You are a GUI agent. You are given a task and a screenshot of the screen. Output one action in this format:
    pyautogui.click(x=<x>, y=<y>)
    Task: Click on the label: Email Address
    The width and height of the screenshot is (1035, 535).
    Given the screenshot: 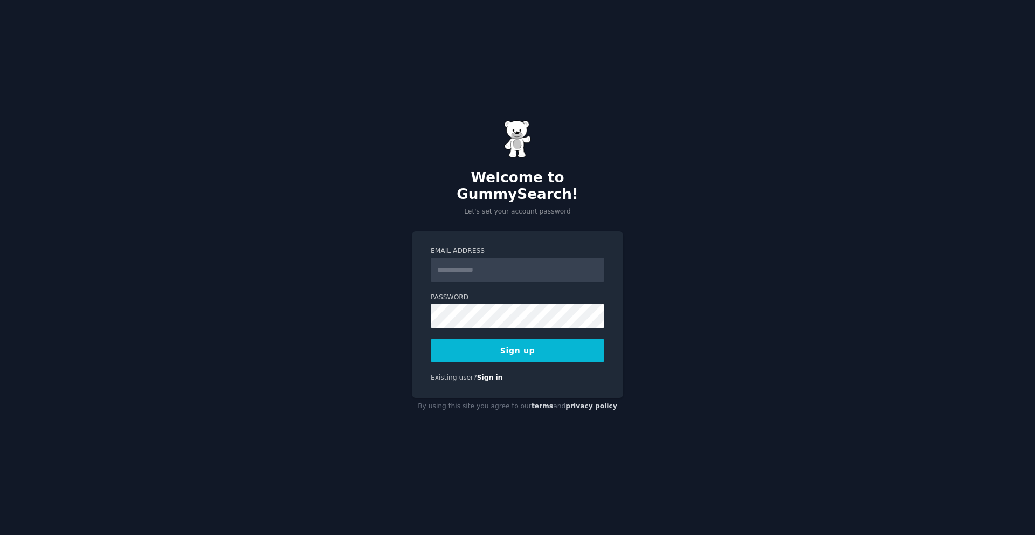 What is the action you would take?
    pyautogui.click(x=518, y=251)
    